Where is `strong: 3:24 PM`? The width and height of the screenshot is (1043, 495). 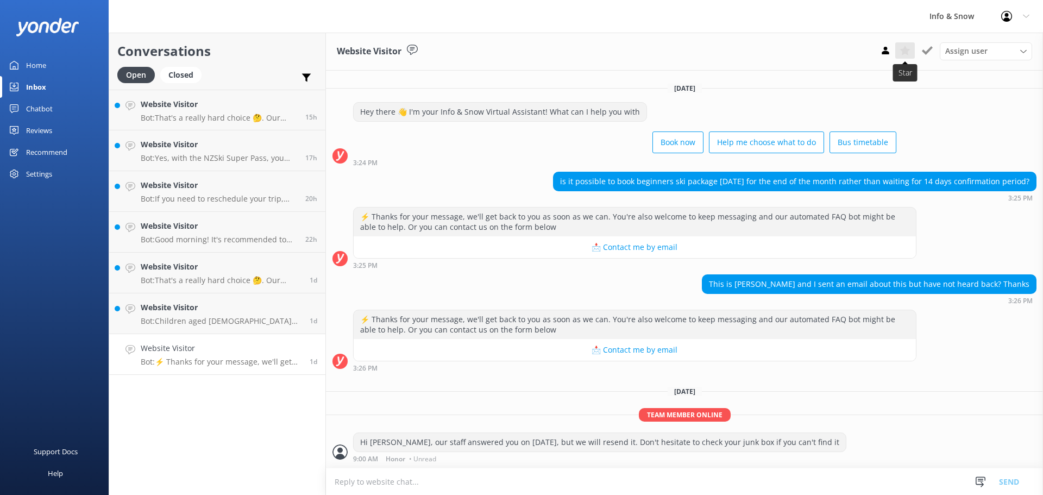 strong: 3:24 PM is located at coordinates (365, 163).